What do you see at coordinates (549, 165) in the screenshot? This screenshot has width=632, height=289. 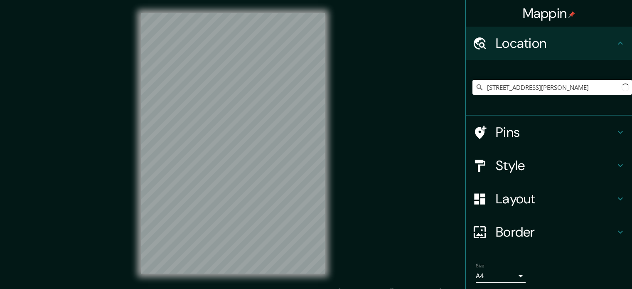 I see `div: Style` at bounding box center [549, 165].